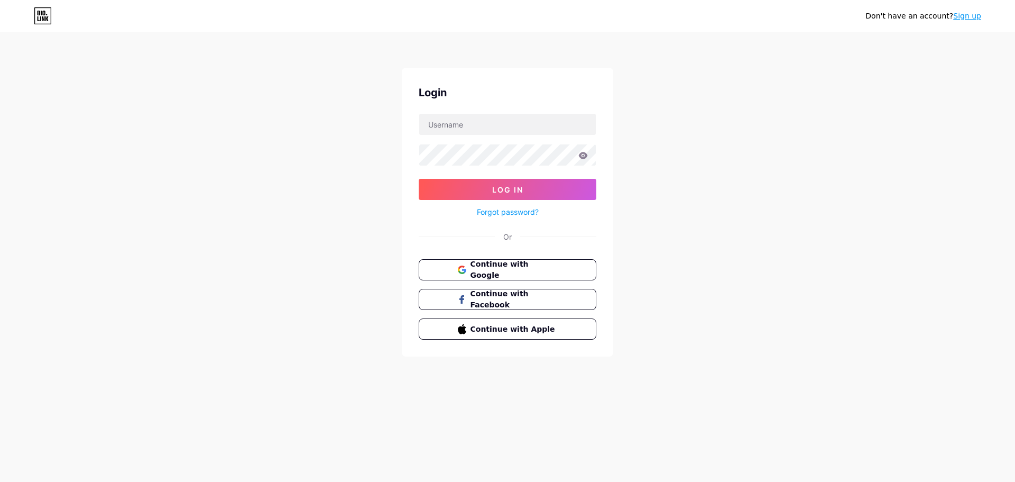 The height and width of the screenshot is (482, 1015). Describe the element at coordinates (514, 329) in the screenshot. I see `span: Continue with Apple` at that location.